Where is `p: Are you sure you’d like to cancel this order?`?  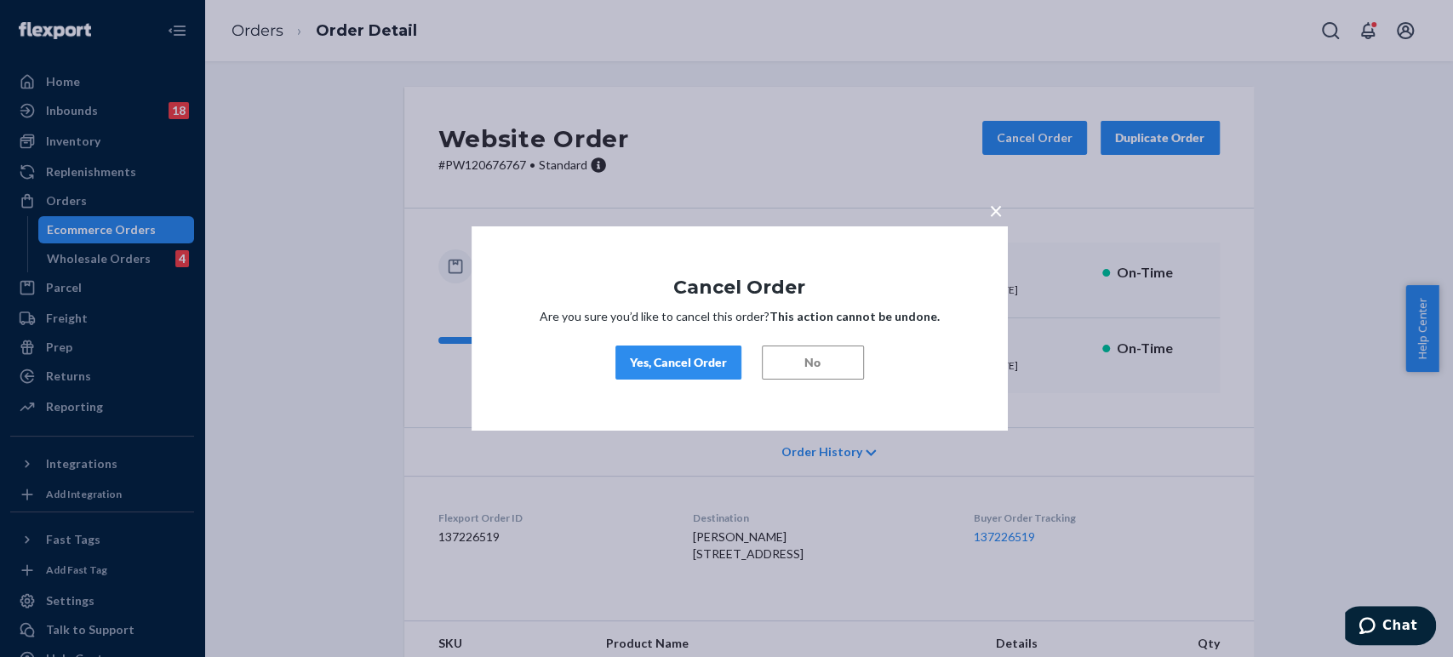 p: Are you sure you’d like to cancel this order? is located at coordinates (739, 317).